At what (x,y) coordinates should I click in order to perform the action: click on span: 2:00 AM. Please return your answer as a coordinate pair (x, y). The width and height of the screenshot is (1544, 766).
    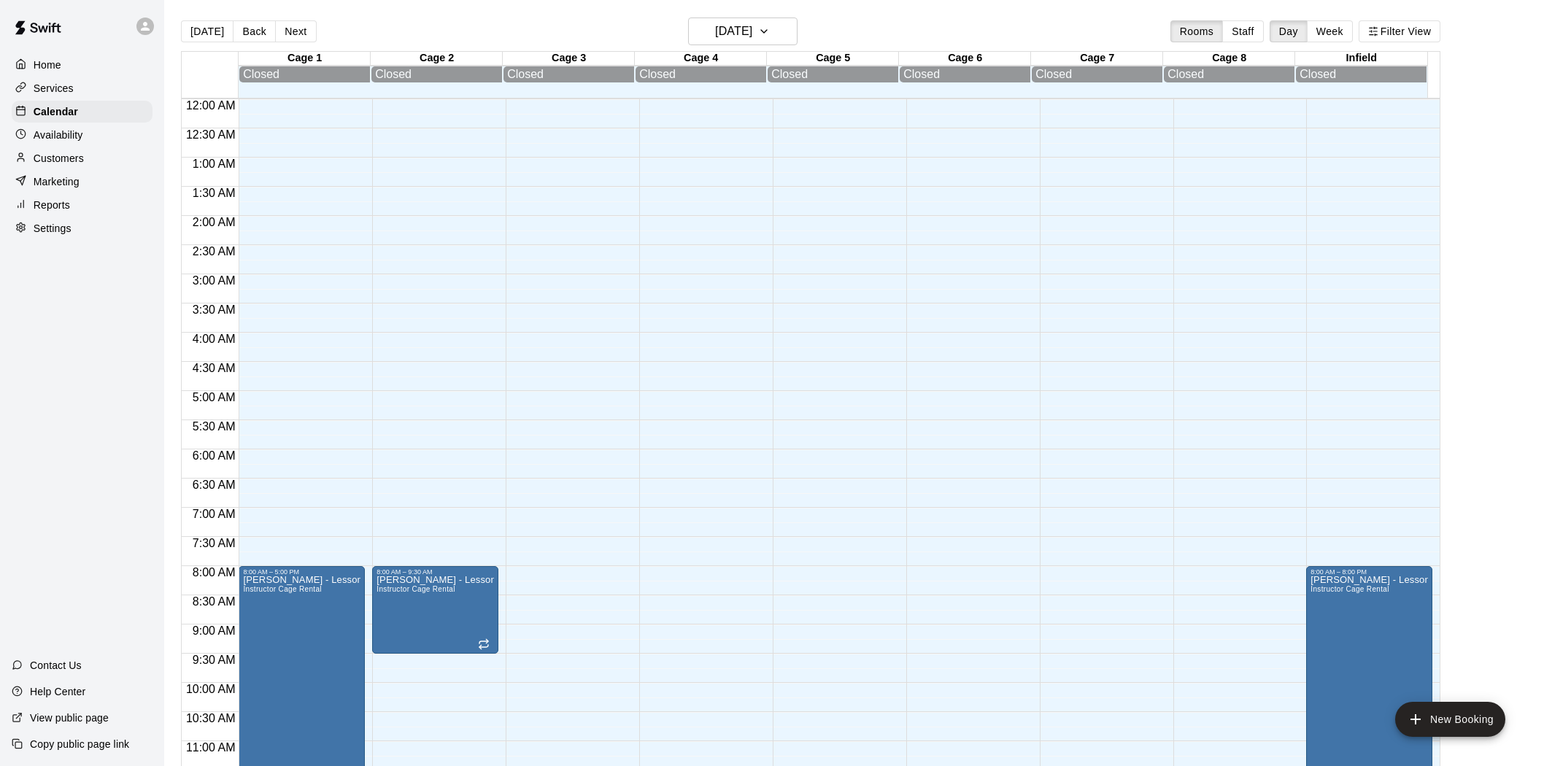
    Looking at the image, I should click on (214, 222).